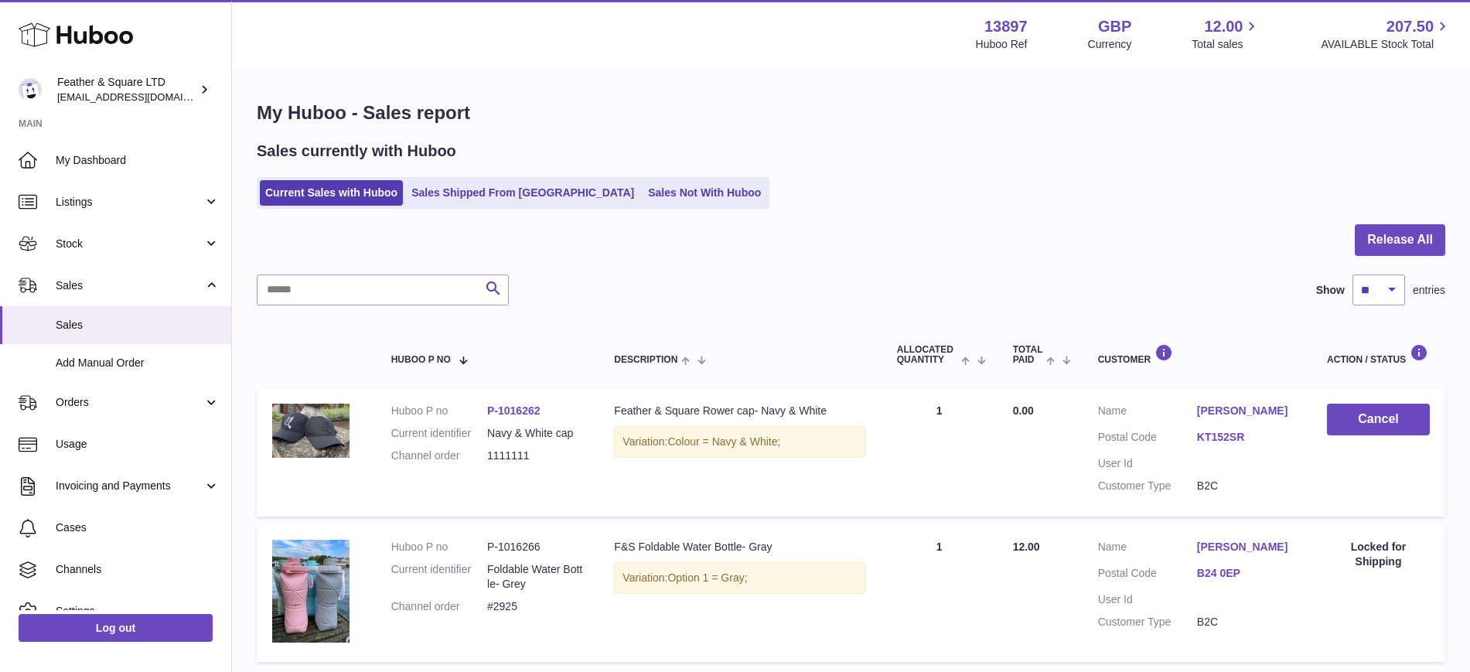  Describe the element at coordinates (1378, 555) in the screenshot. I see `div: Locked for Shipping` at that location.